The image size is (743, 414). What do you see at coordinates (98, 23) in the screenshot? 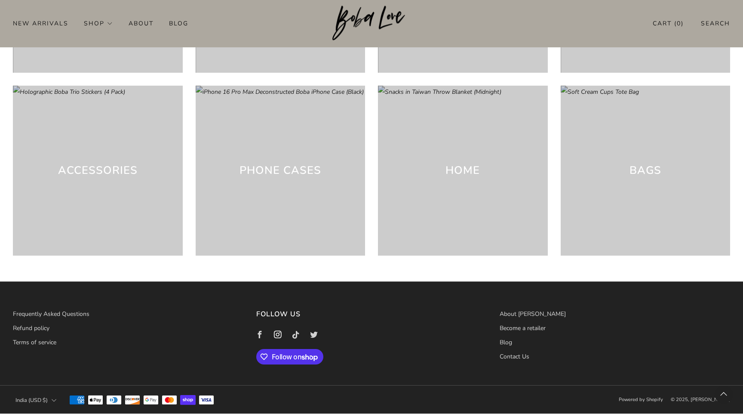
I see `summary: Shop` at bounding box center [98, 23].